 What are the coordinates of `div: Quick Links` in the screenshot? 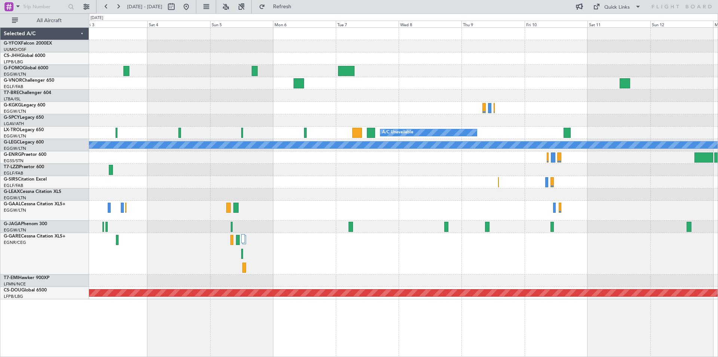 It's located at (617, 7).